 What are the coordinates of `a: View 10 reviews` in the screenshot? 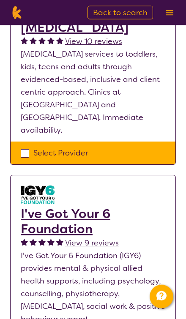 It's located at (93, 41).